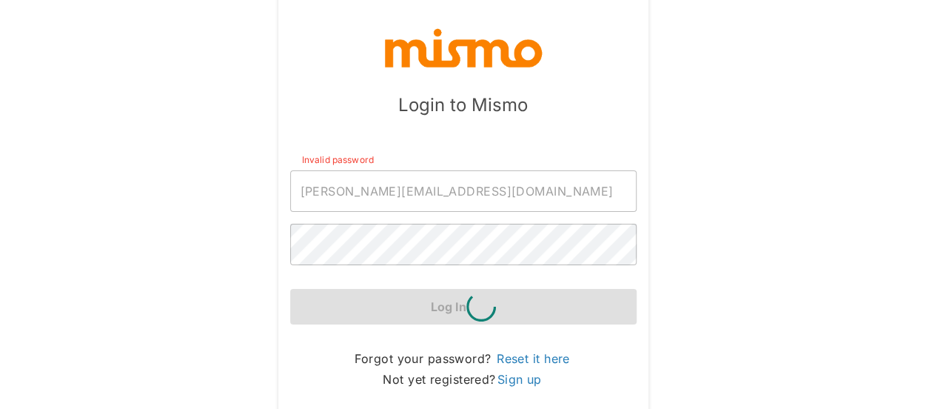 The width and height of the screenshot is (926, 409). I want to click on span: Invalid password, so click(463, 154).